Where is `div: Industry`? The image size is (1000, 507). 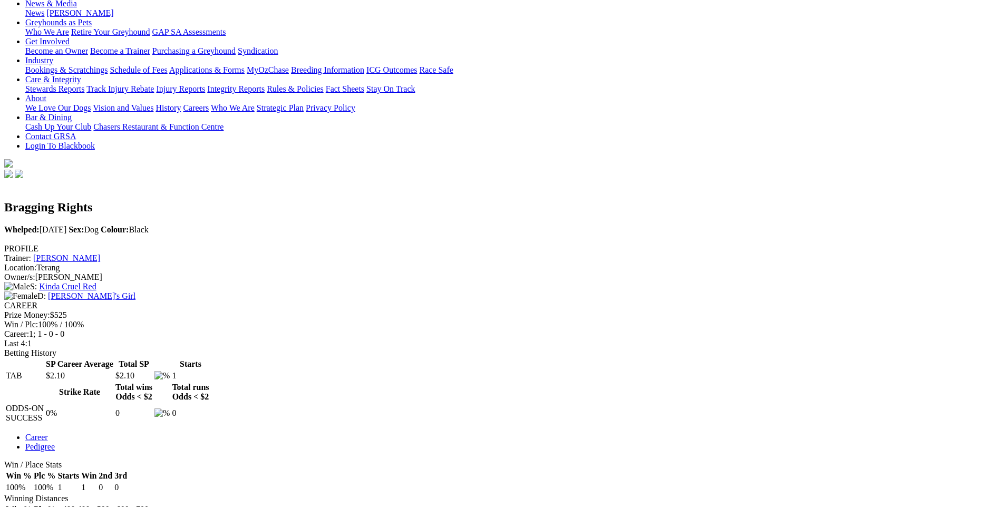
div: Industry is located at coordinates (510, 70).